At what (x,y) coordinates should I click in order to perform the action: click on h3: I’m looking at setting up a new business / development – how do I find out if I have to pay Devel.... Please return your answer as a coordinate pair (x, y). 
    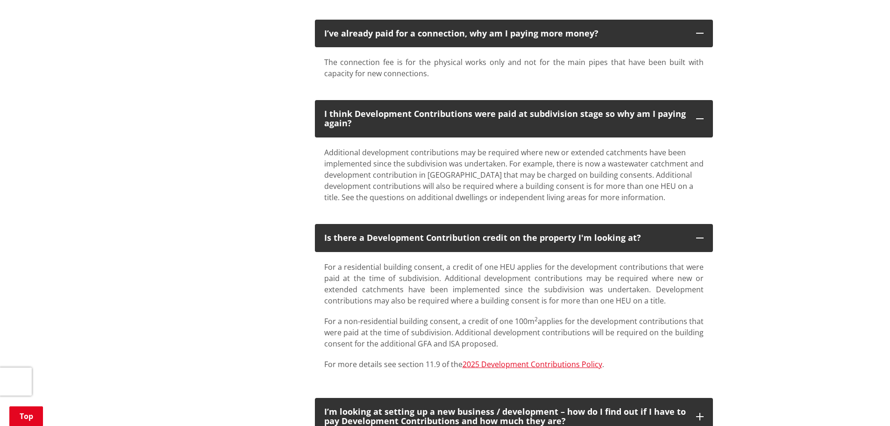
    Looking at the image, I should click on (506, 416).